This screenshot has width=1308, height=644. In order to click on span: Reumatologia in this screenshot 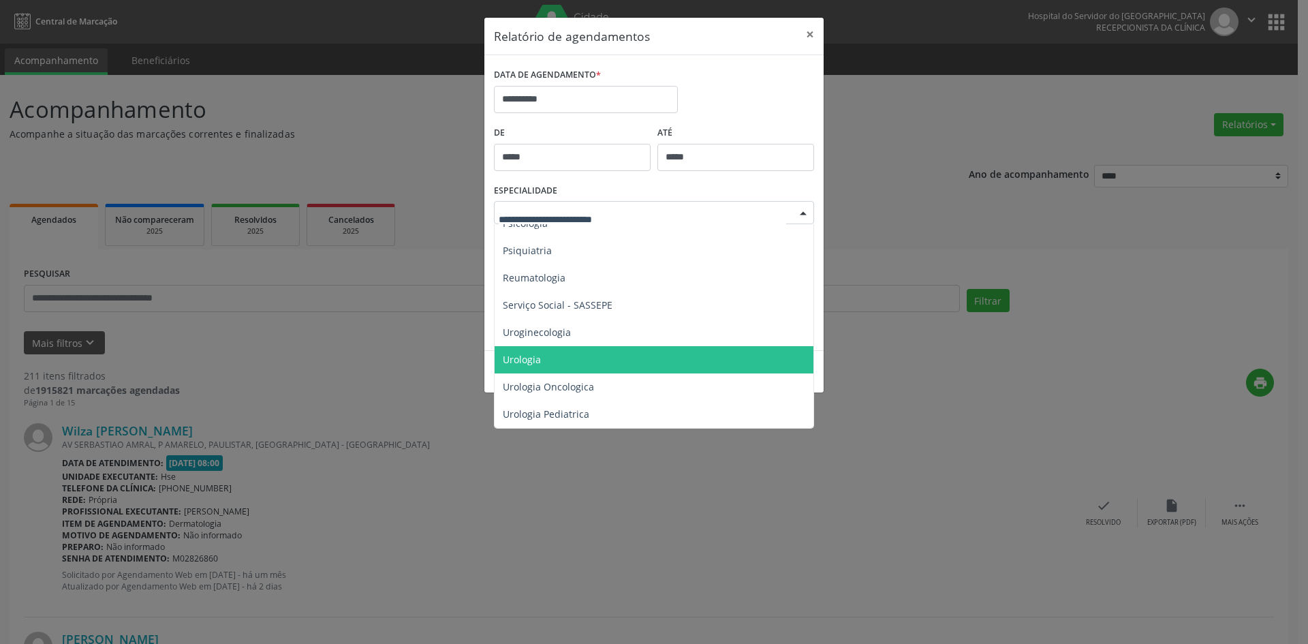, I will do `click(534, 277)`.